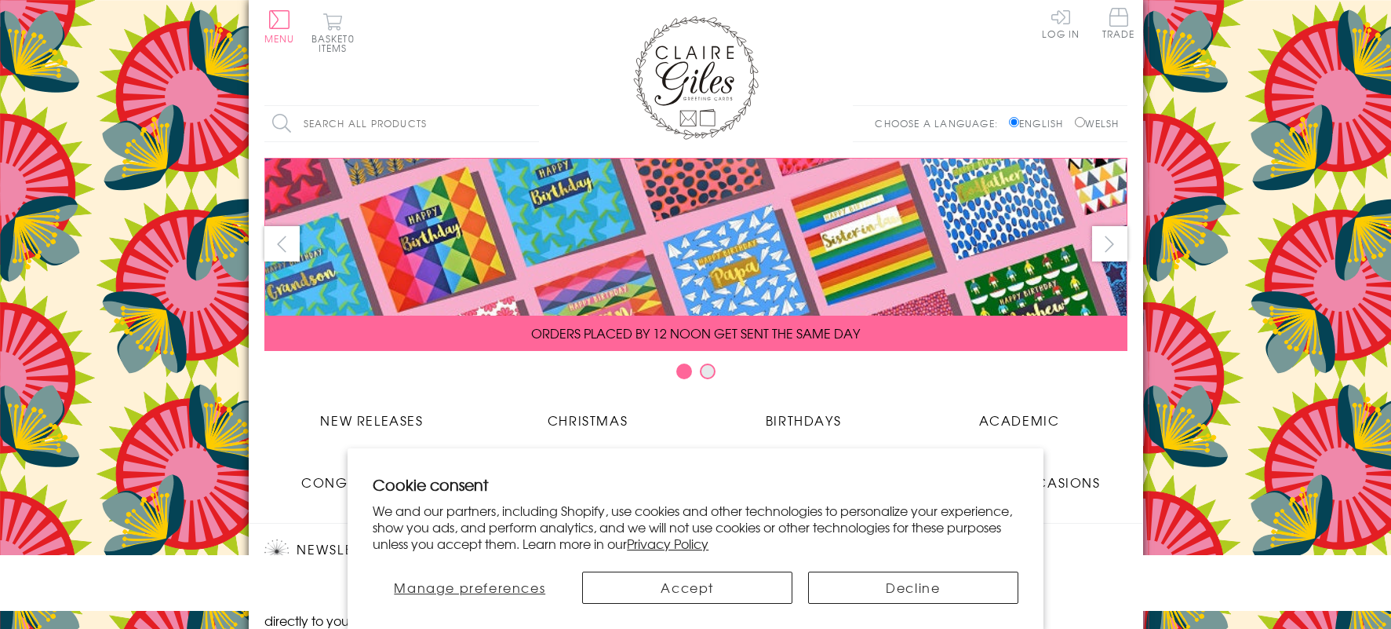 The width and height of the screenshot is (1391, 629). I want to click on a: New Releases, so click(372, 414).